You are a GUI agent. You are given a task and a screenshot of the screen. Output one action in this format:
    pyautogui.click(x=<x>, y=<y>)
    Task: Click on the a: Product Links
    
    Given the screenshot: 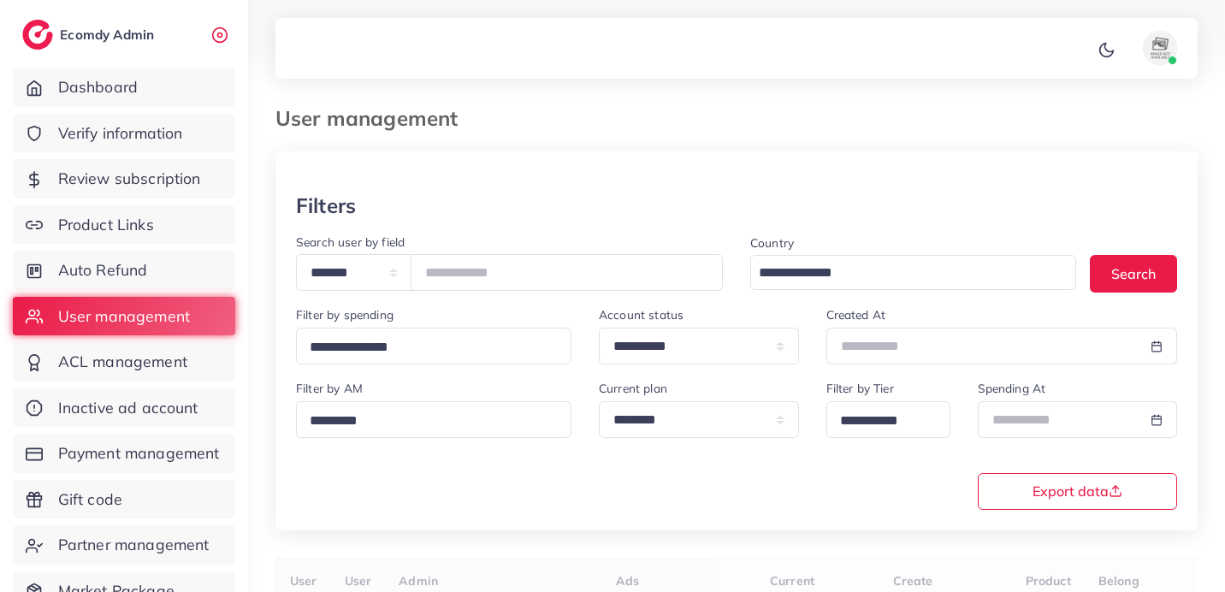 What is the action you would take?
    pyautogui.click(x=124, y=225)
    